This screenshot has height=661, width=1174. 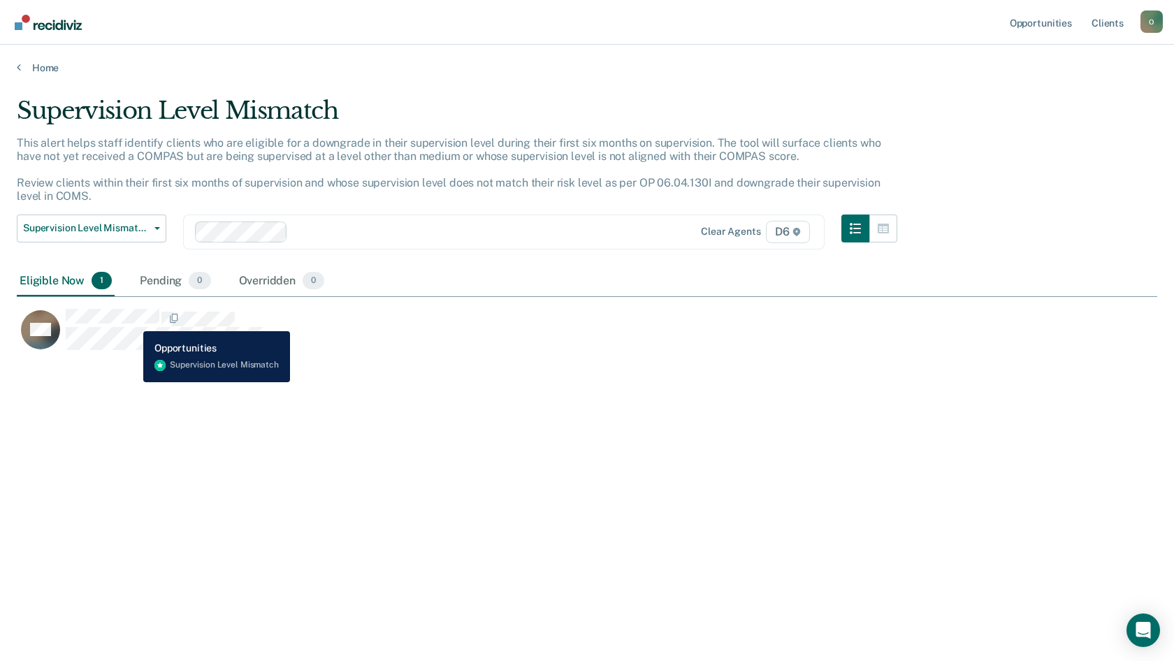 I want to click on div: Open Intercom Messenger, so click(x=1143, y=630).